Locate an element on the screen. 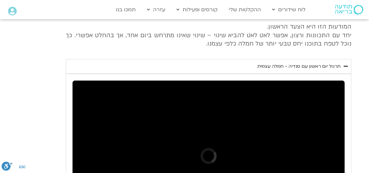  a: תמכו בנו is located at coordinates (126, 10).